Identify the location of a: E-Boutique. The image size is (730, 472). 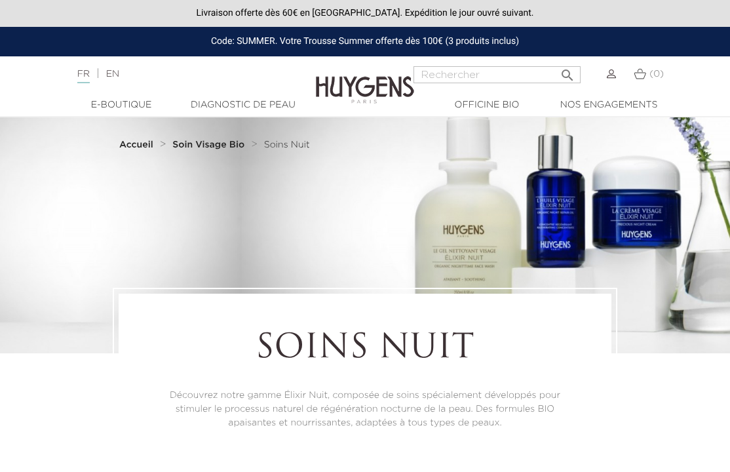
(121, 105).